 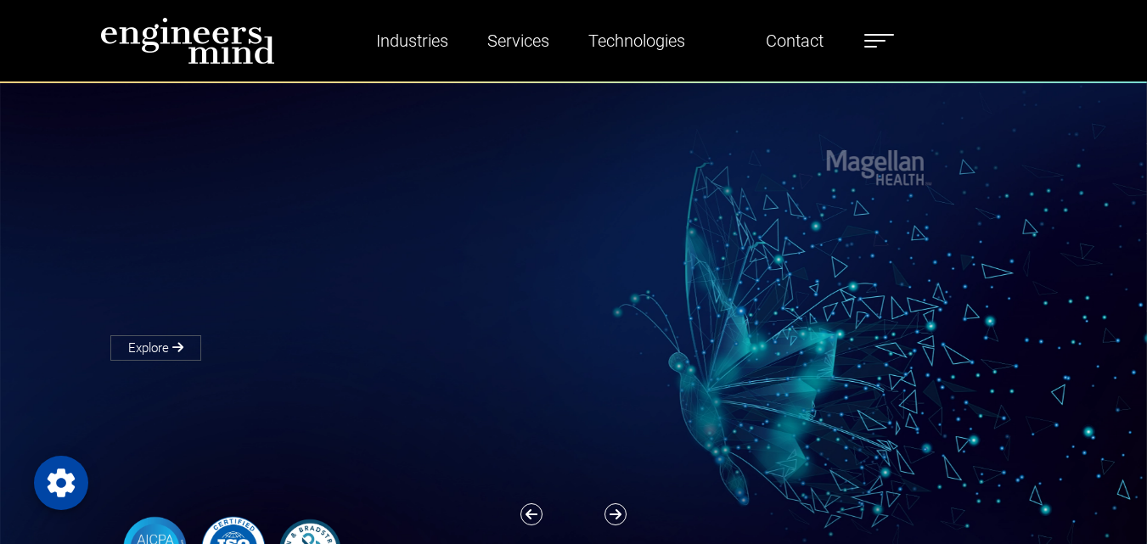 What do you see at coordinates (188, 41) in the screenshot?
I see `img: logo` at bounding box center [188, 41].